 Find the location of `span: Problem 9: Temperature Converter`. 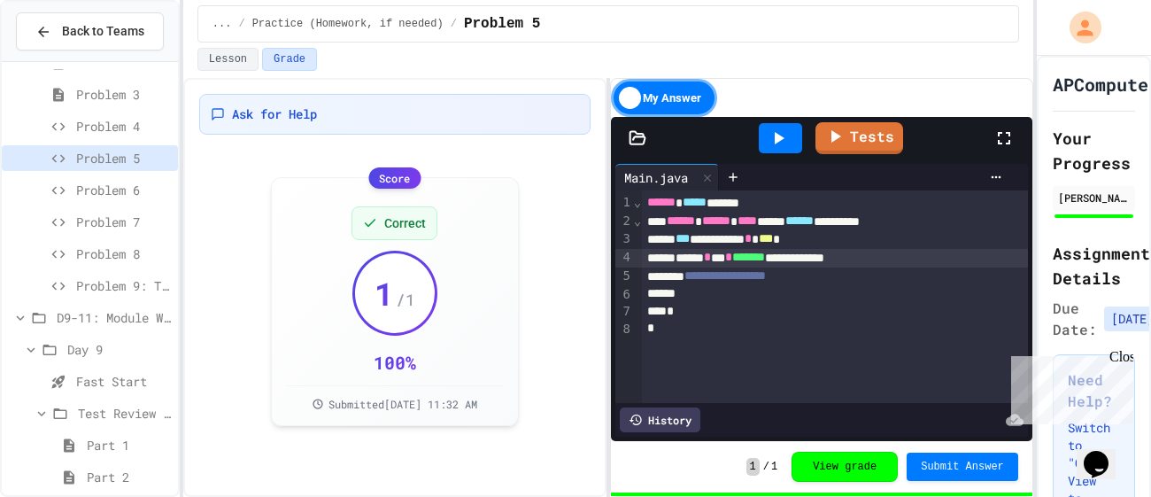

span: Problem 9: Temperature Converter is located at coordinates (123, 285).